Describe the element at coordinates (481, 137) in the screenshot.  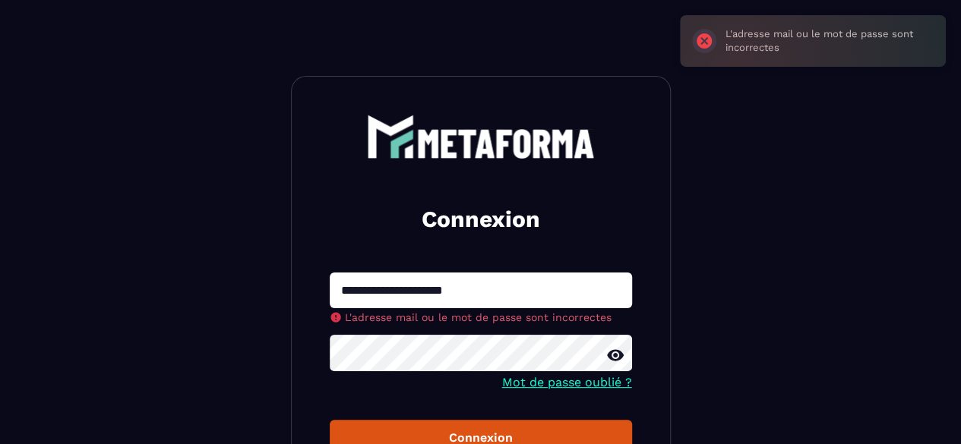
I see `a: logo` at that location.